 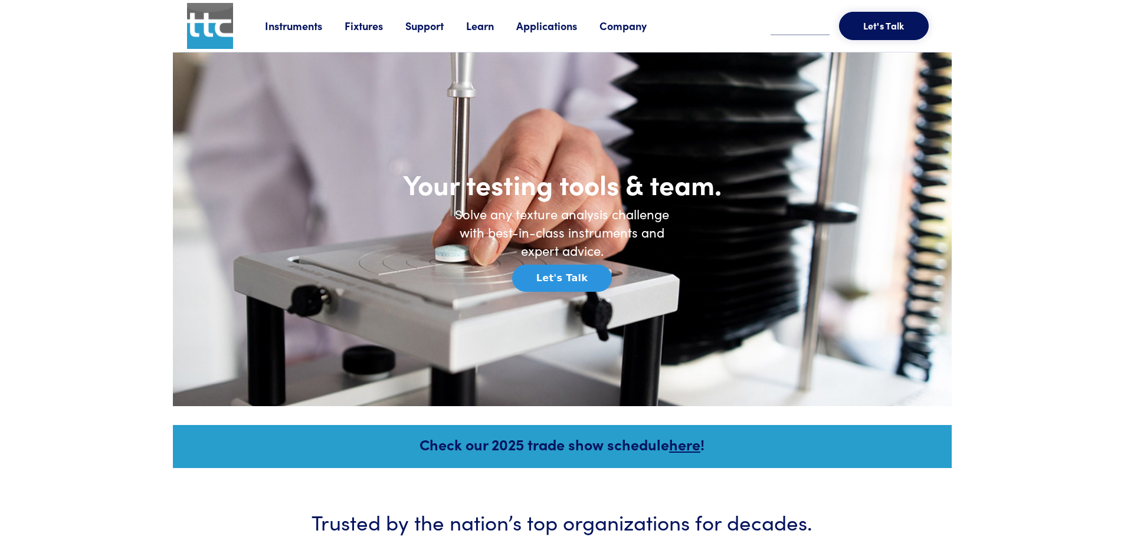 What do you see at coordinates (634, 25) in the screenshot?
I see `a: Company` at bounding box center [634, 25].